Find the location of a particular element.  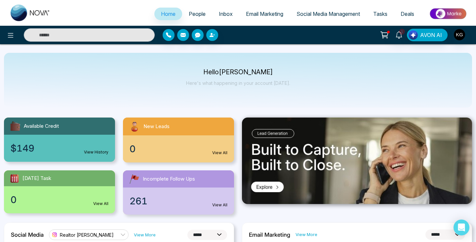

a: Email Marketing is located at coordinates (265, 14).